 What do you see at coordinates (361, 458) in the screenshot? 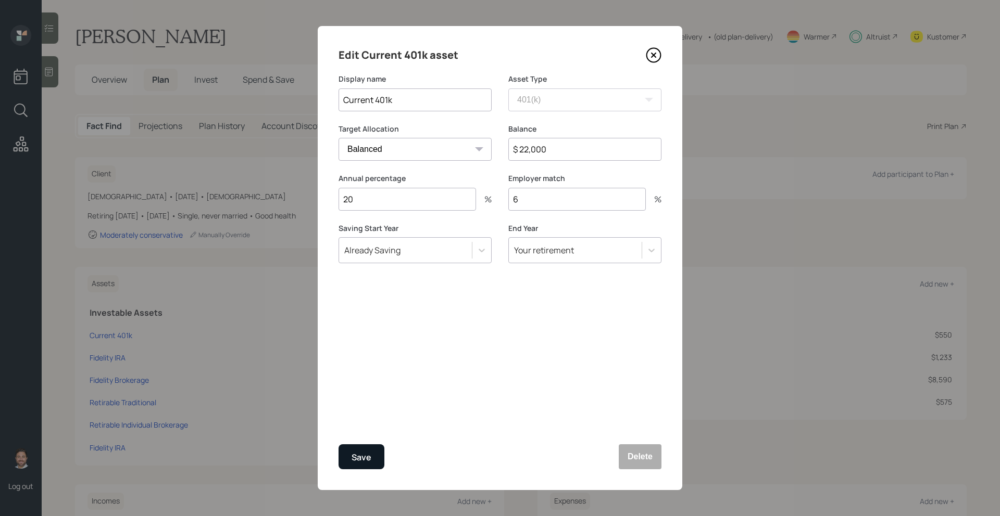
I see `div: Save` at bounding box center [361, 458].